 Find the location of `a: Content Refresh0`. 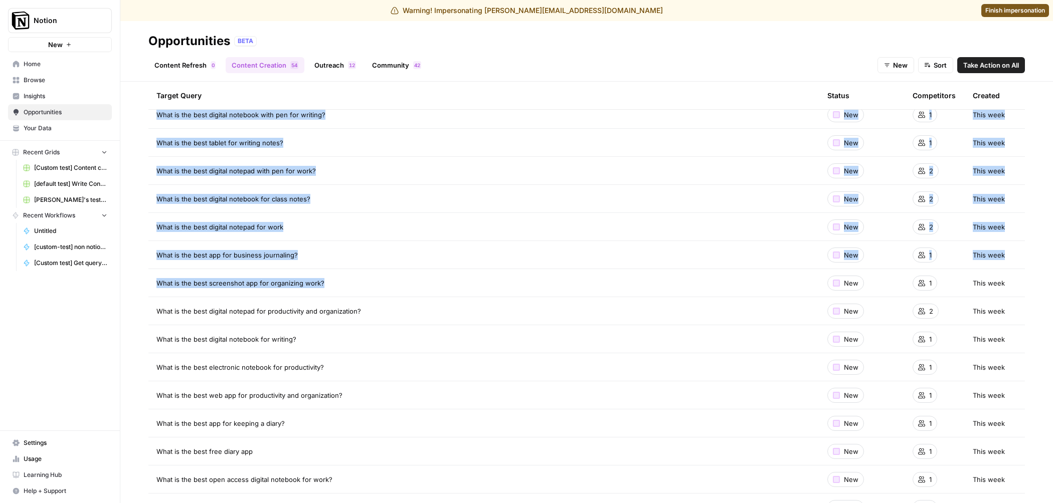

a: Content Refresh0 is located at coordinates (185, 65).